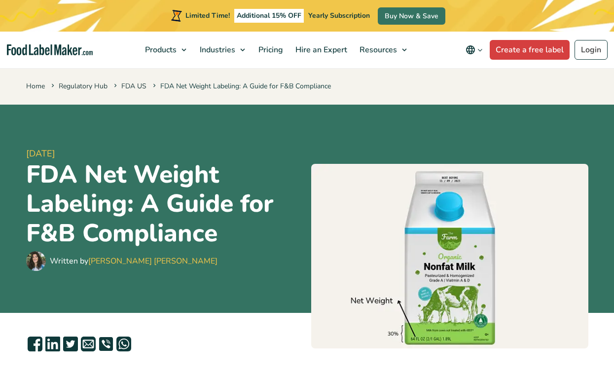 The width and height of the screenshot is (614, 381). What do you see at coordinates (50, 50) in the screenshot?
I see `a: Food Label Maker homepage` at bounding box center [50, 50].